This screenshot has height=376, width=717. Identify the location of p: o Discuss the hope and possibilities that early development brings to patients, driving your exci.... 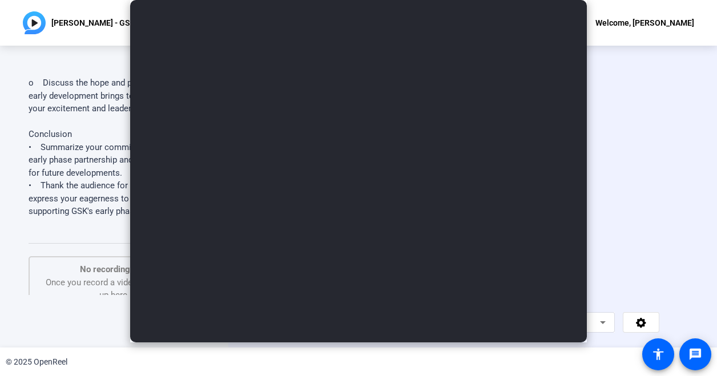
(114, 96).